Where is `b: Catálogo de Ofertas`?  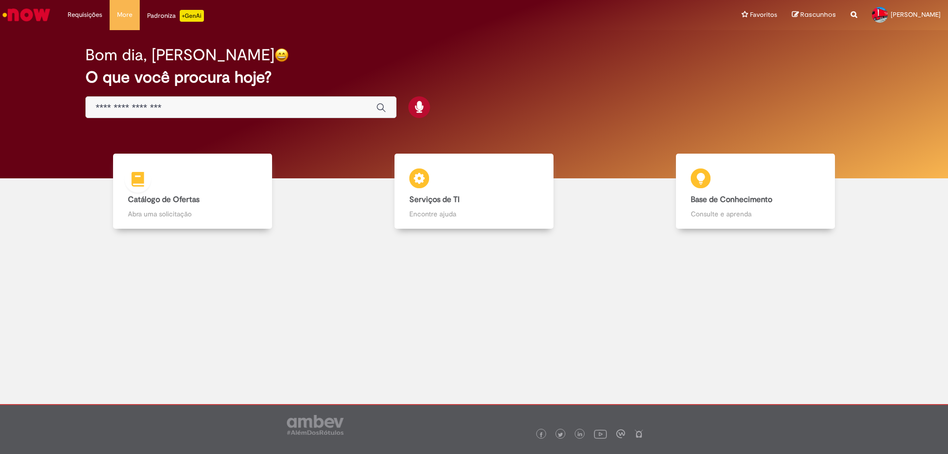
b: Catálogo de Ofertas is located at coordinates (163, 199).